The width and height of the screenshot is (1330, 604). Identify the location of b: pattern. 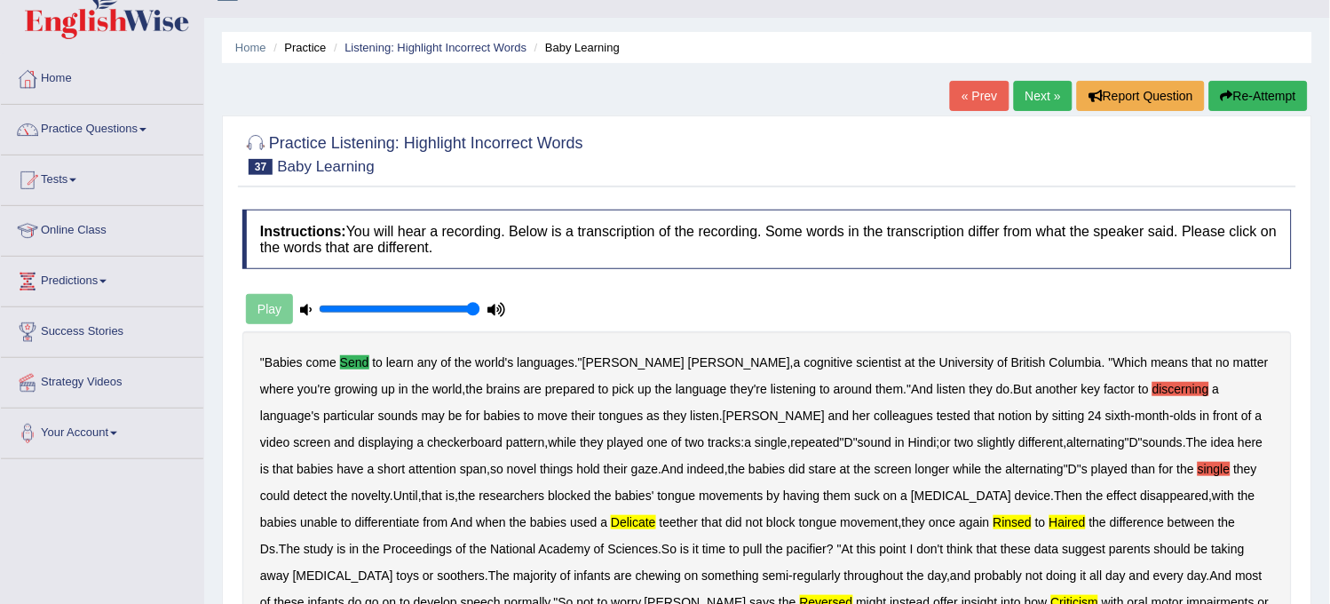
(525, 442).